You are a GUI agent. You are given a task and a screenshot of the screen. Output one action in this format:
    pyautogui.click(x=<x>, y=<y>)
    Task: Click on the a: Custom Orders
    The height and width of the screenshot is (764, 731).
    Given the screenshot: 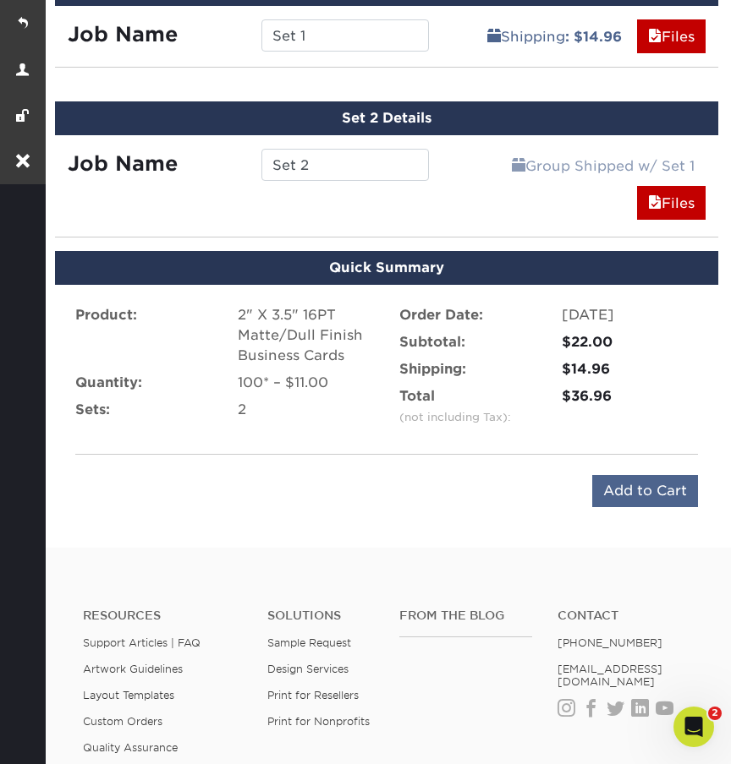 What is the action you would take?
    pyautogui.click(x=123, y=721)
    